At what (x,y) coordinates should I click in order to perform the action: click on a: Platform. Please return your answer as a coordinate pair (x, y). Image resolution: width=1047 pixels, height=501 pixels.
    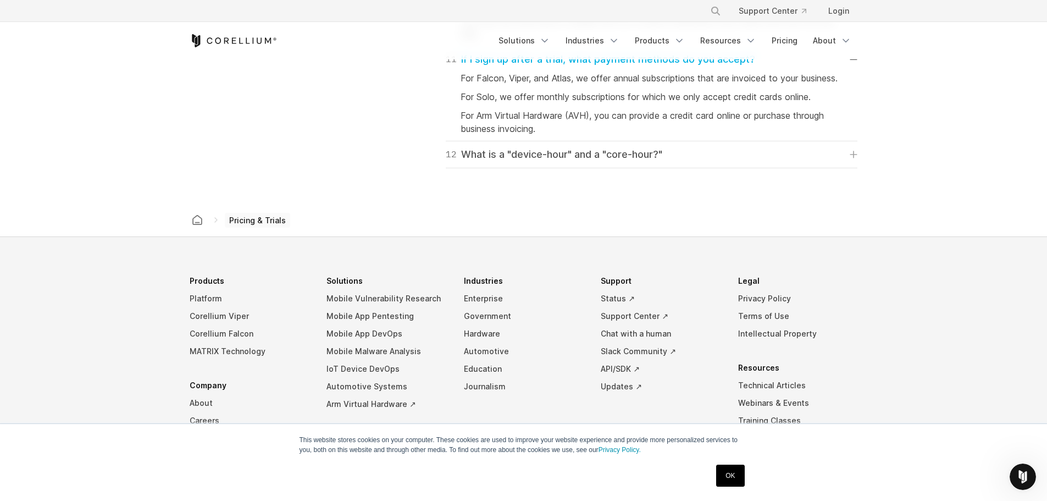
    Looking at the image, I should click on (250, 299).